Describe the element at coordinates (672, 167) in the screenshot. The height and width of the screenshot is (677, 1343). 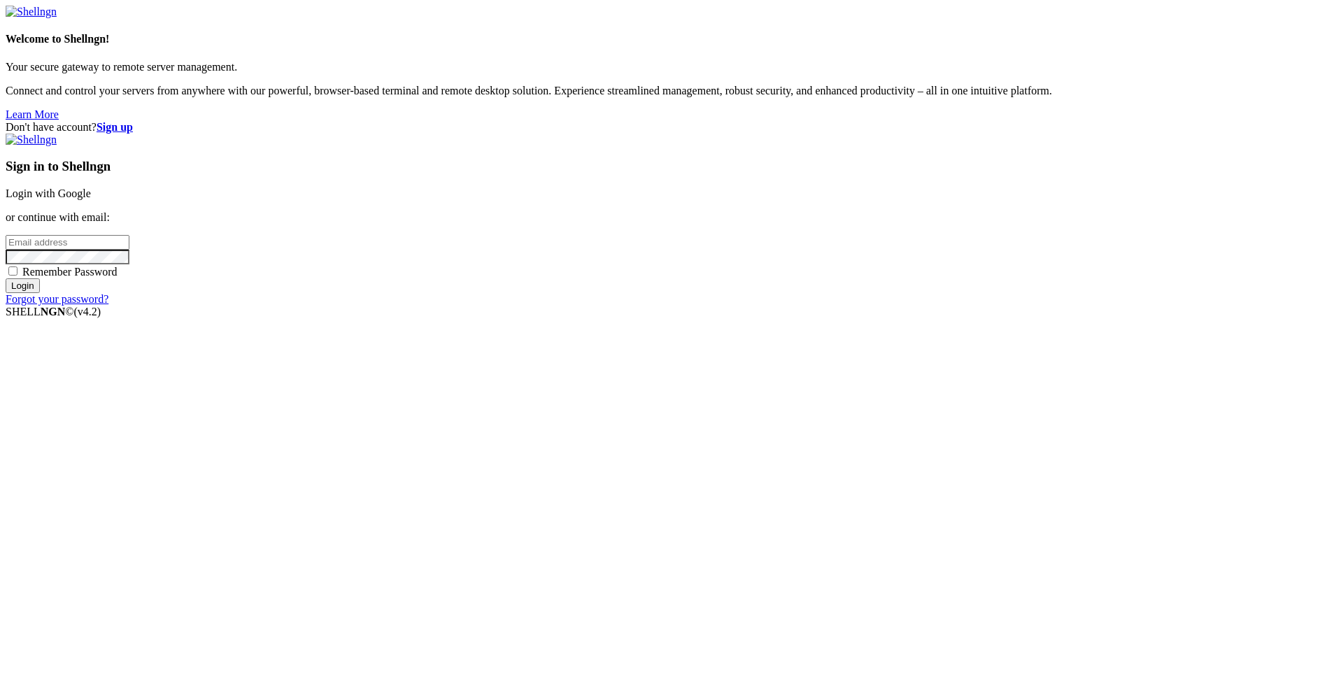
I see `h3: Sign in to Shellngn` at that location.